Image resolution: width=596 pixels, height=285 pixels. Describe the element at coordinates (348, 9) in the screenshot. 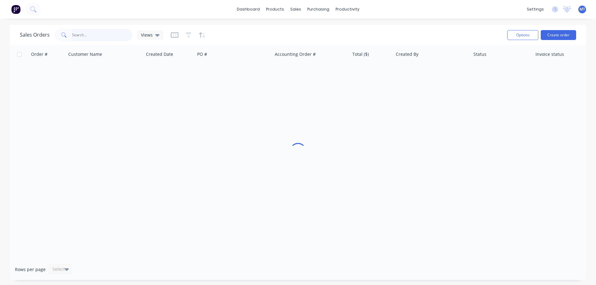

I see `div: productivity` at that location.